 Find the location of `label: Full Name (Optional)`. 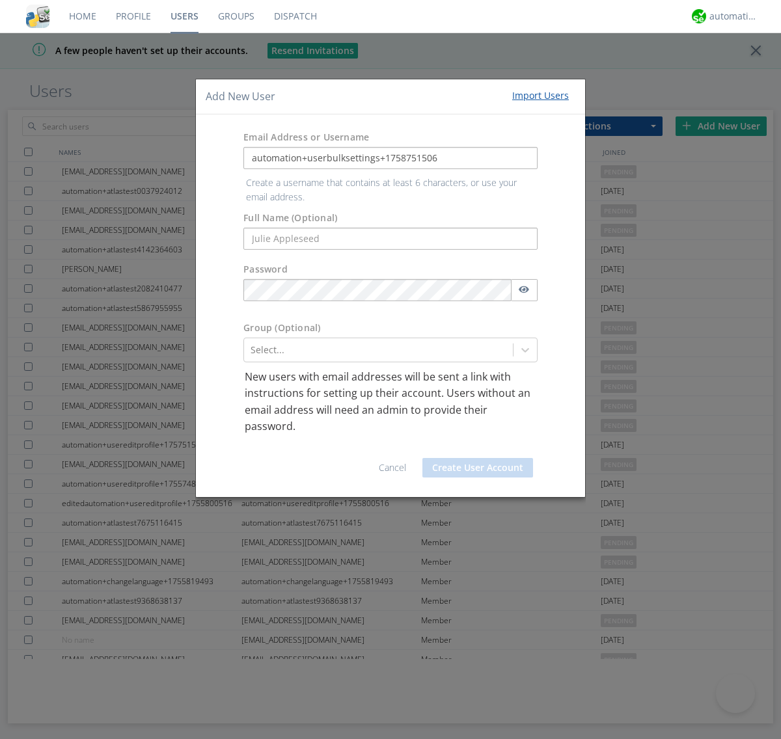

label: Full Name (Optional) is located at coordinates (290, 218).